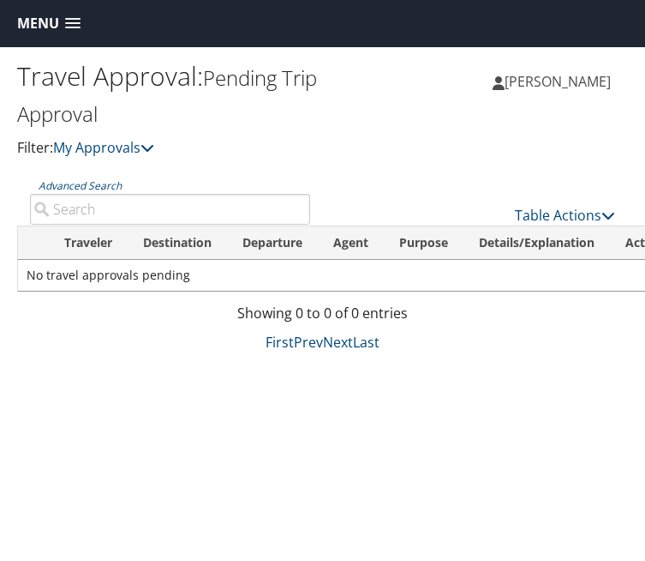 Image resolution: width=645 pixels, height=561 pixels. Describe the element at coordinates (49, 23) in the screenshot. I see `a: Menu` at that location.